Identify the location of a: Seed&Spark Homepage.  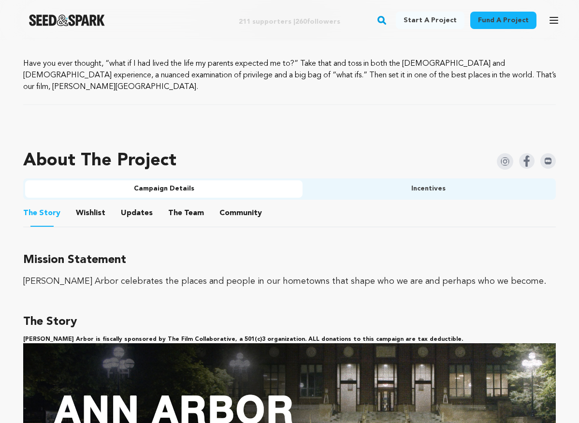
(67, 20).